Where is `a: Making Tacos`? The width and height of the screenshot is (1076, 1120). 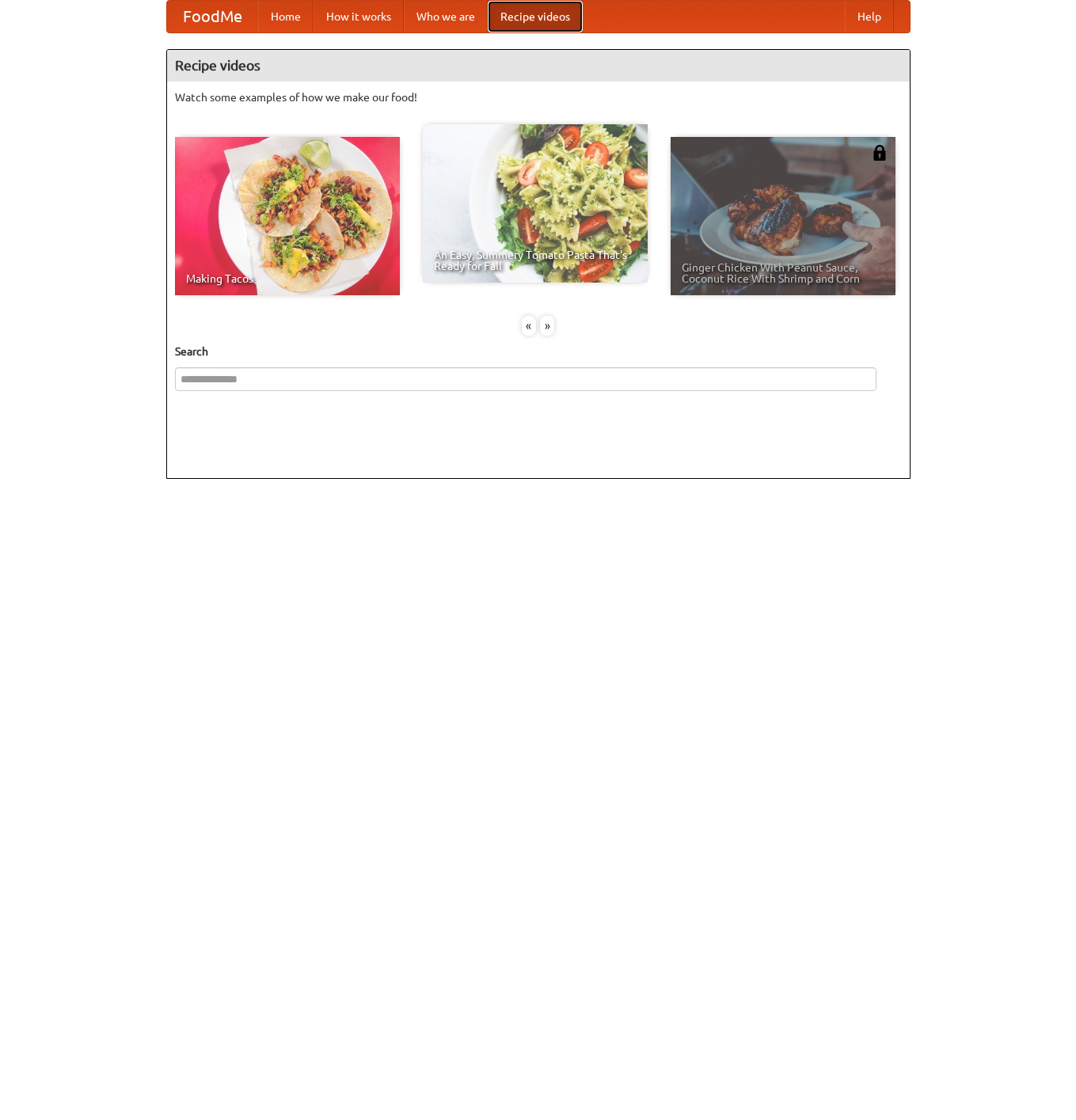 a: Making Tacos is located at coordinates (287, 216).